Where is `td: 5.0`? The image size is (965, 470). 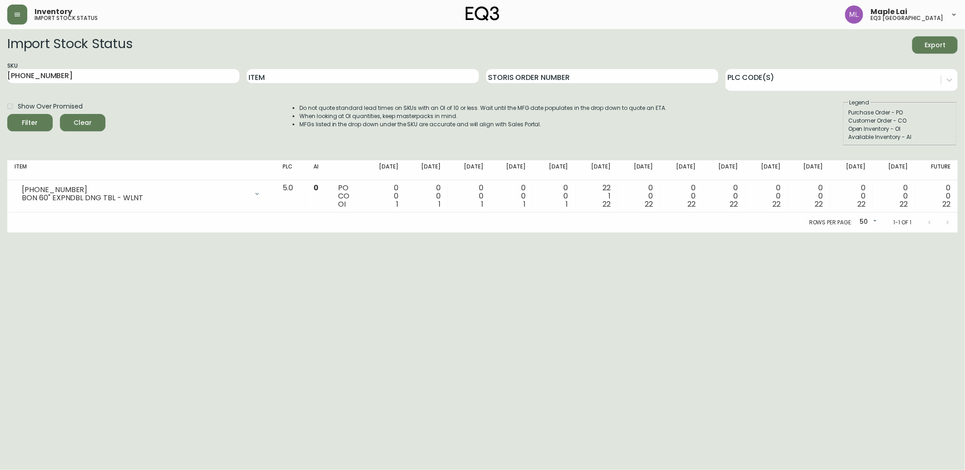 td: 5.0 is located at coordinates (291, 196).